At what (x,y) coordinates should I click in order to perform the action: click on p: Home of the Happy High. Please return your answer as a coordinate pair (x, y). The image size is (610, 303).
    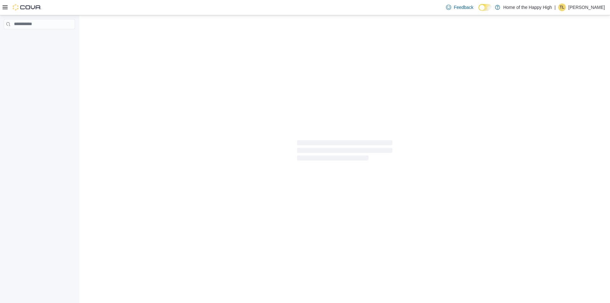
    Looking at the image, I should click on (527, 7).